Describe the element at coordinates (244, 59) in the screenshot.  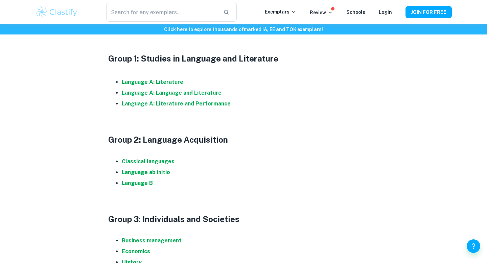
I see `h3: Group 1: Studies in Language and Literature` at that location.